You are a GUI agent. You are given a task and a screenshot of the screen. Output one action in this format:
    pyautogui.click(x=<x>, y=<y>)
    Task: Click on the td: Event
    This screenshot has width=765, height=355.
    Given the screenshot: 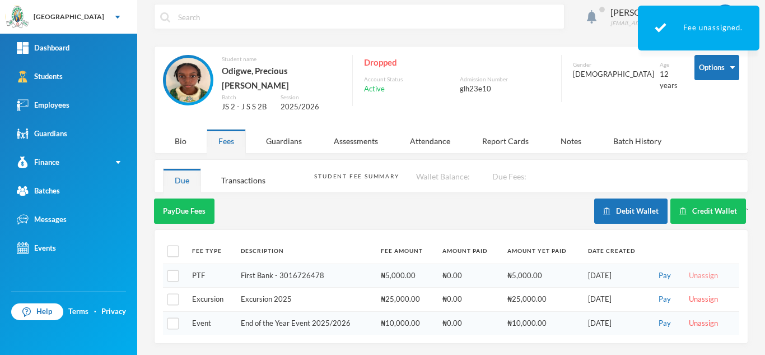 What is the action you would take?
    pyautogui.click(x=211, y=323)
    